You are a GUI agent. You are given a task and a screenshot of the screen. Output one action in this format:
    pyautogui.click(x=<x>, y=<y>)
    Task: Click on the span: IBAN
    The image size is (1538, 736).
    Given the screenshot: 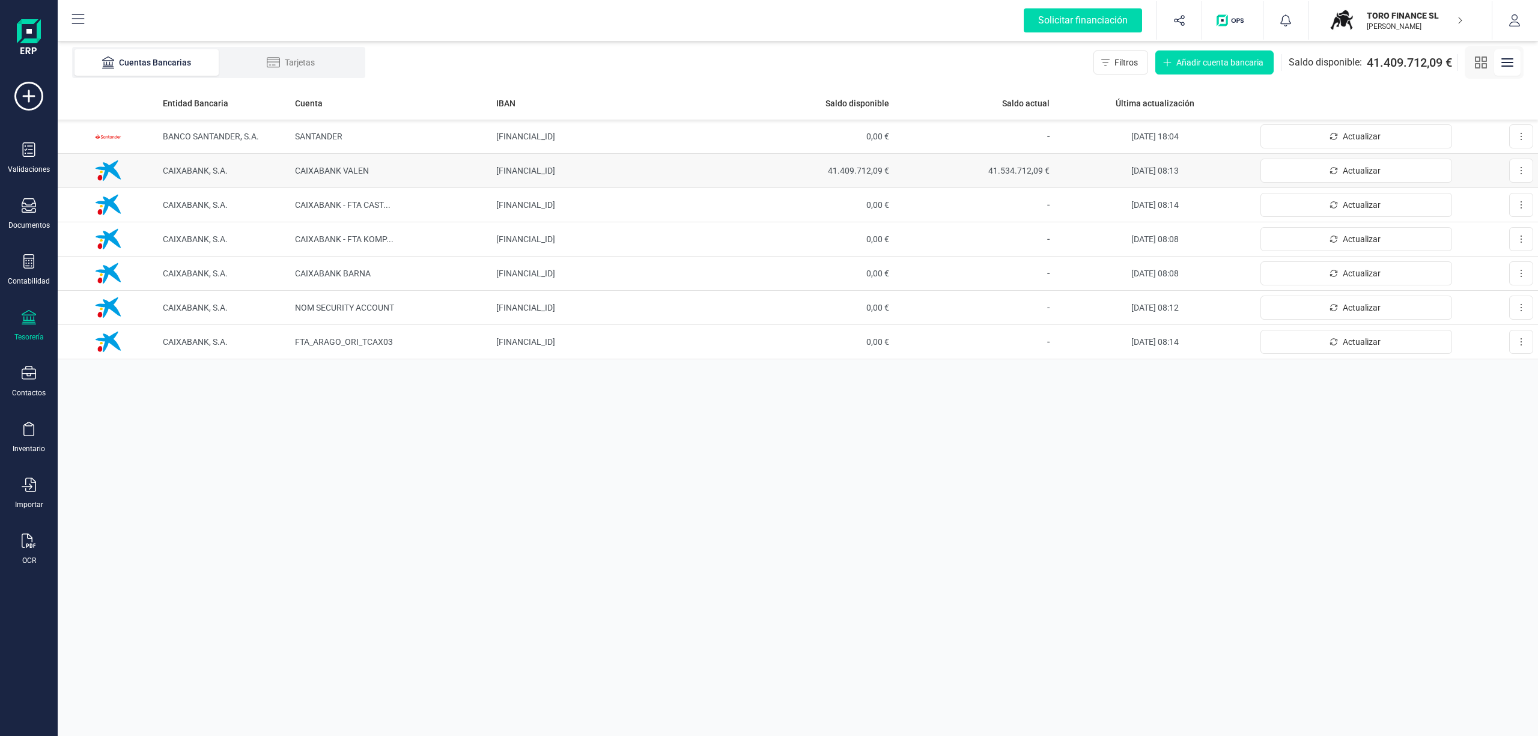 What is the action you would take?
    pyautogui.click(x=506, y=103)
    